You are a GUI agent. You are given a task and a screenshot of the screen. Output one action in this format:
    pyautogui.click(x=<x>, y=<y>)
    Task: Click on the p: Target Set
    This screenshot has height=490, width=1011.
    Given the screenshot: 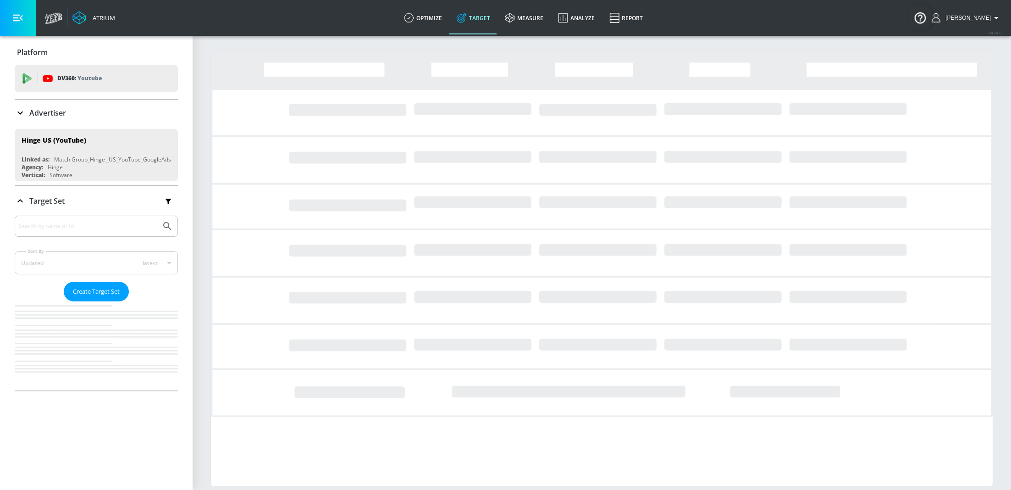 What is the action you would take?
    pyautogui.click(x=47, y=201)
    